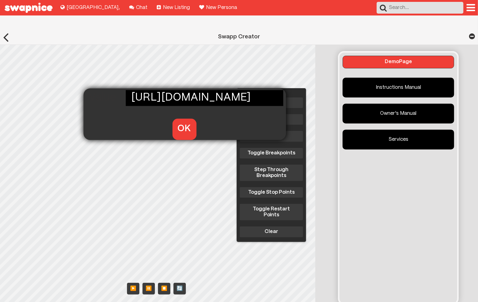 This screenshot has width=478, height=302. What do you see at coordinates (420, 8) in the screenshot?
I see `input: Search...` at bounding box center [420, 8].